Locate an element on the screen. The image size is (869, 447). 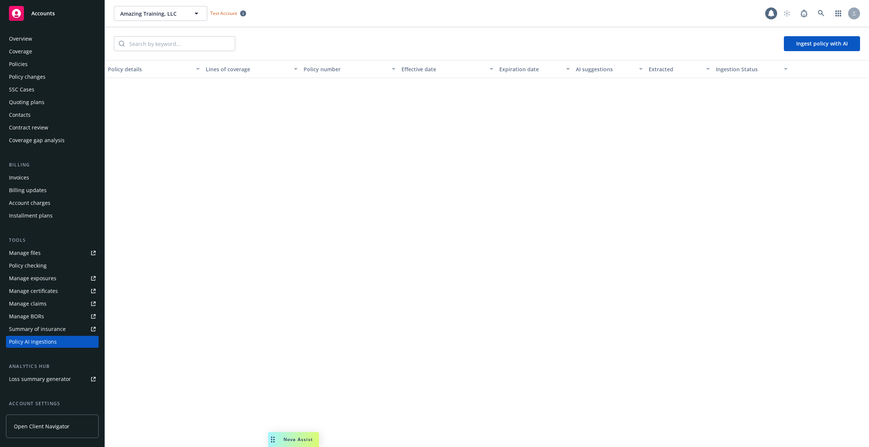
div: Lines of coverage is located at coordinates (248, 69).